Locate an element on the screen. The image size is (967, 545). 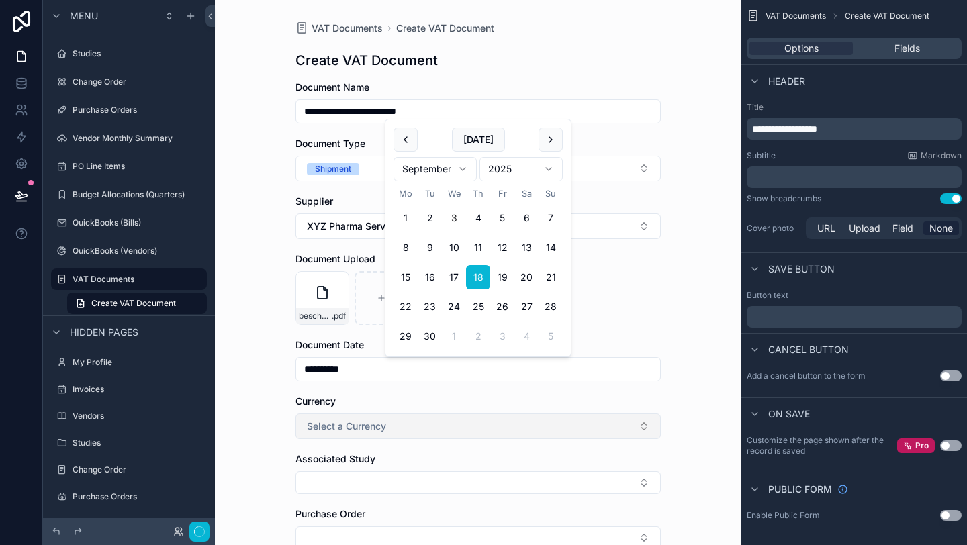
th: Monday is located at coordinates (406, 193).